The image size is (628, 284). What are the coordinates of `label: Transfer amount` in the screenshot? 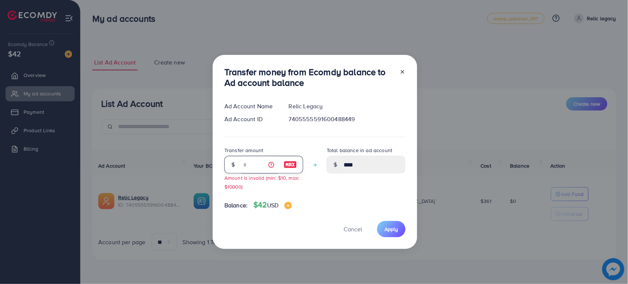 It's located at (243, 150).